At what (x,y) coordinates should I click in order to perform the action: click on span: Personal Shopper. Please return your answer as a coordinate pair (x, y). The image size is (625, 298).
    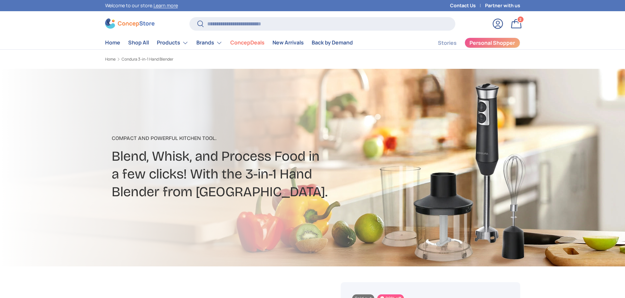
    Looking at the image, I should click on (492, 43).